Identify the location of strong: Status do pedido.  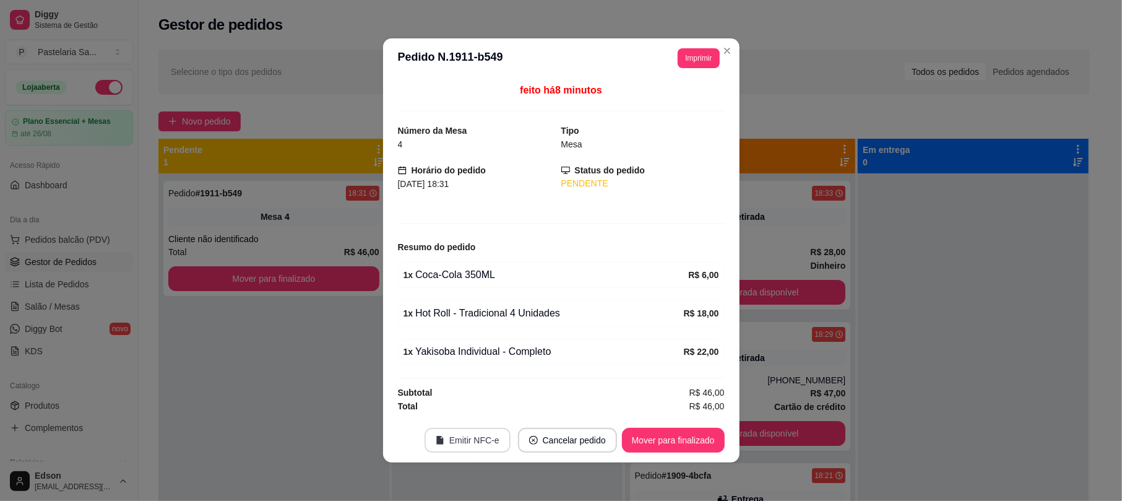
(610, 170).